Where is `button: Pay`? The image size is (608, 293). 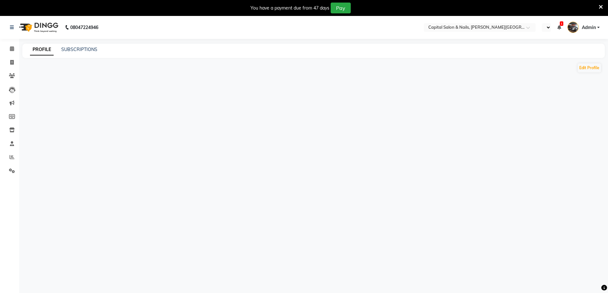
button: Pay is located at coordinates (340, 8).